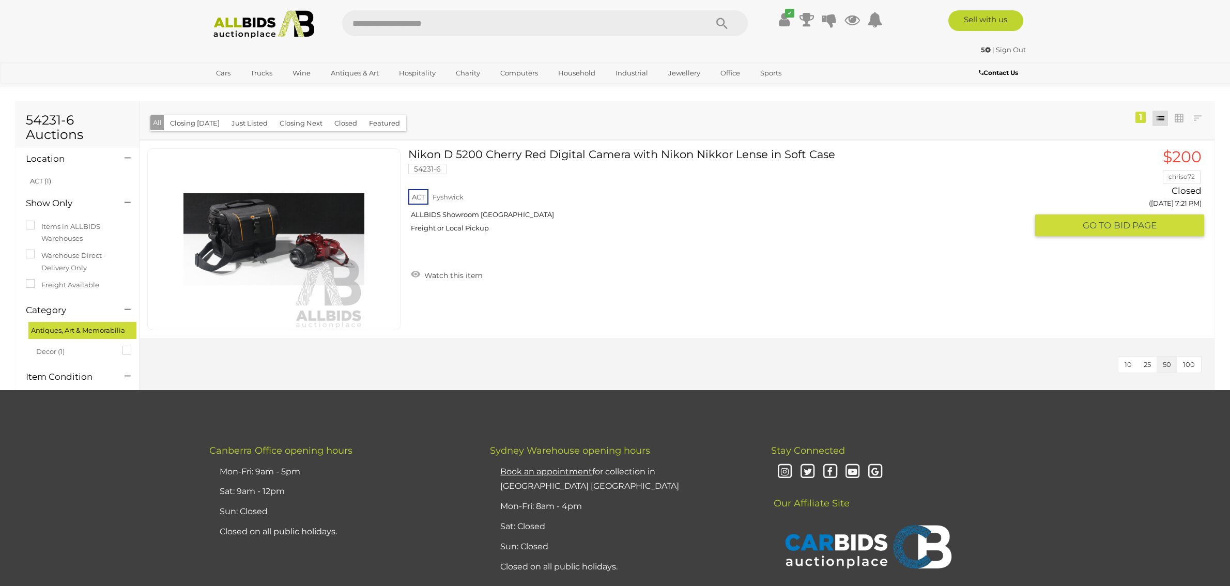 The image size is (1230, 586). Describe the element at coordinates (340, 491) in the screenshot. I see `li: Sat: 9am - 12pm` at that location.